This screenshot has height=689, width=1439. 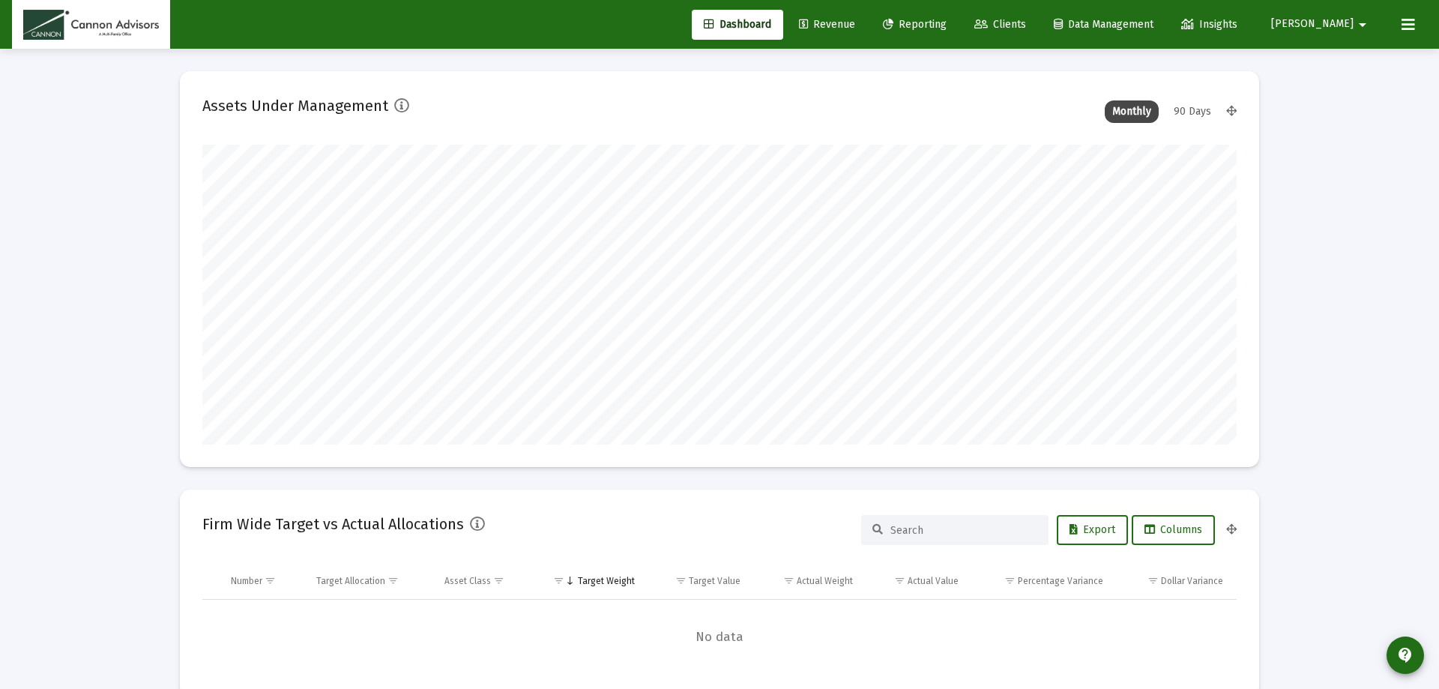 What do you see at coordinates (1405, 655) in the screenshot?
I see `mat-icon: contact_support` at bounding box center [1405, 655].